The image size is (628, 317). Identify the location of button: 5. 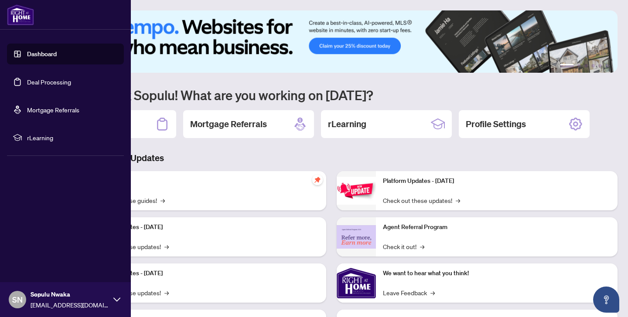
(600, 66).